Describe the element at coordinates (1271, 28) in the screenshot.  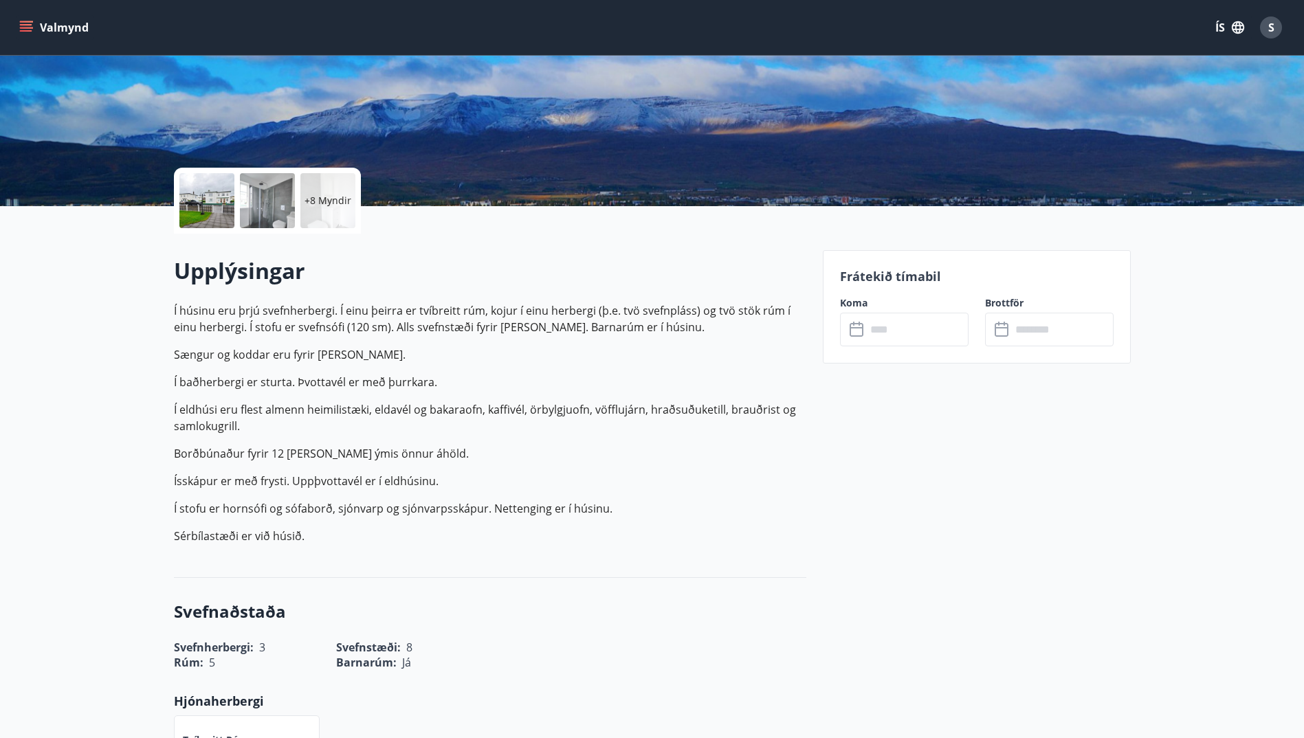
I see `button: S` at that location.